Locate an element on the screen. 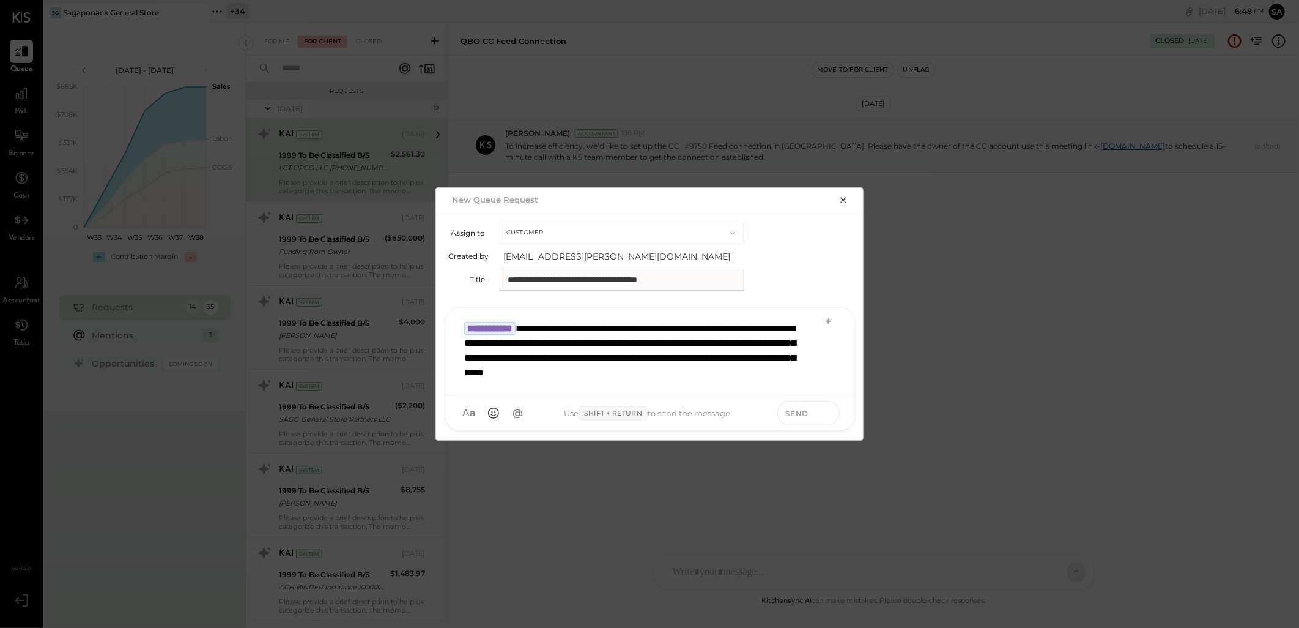  button: Aa is located at coordinates (469, 413).